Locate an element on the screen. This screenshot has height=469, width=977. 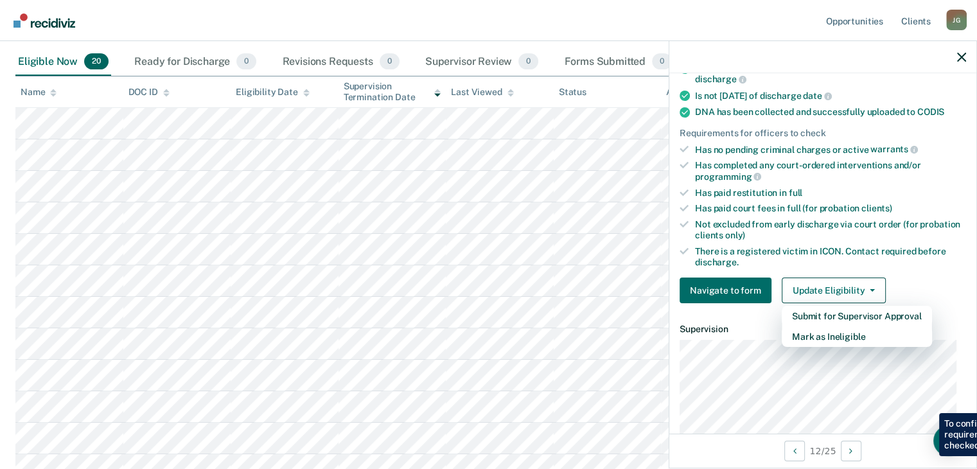
div: Supervision Termination Date is located at coordinates (393, 92).